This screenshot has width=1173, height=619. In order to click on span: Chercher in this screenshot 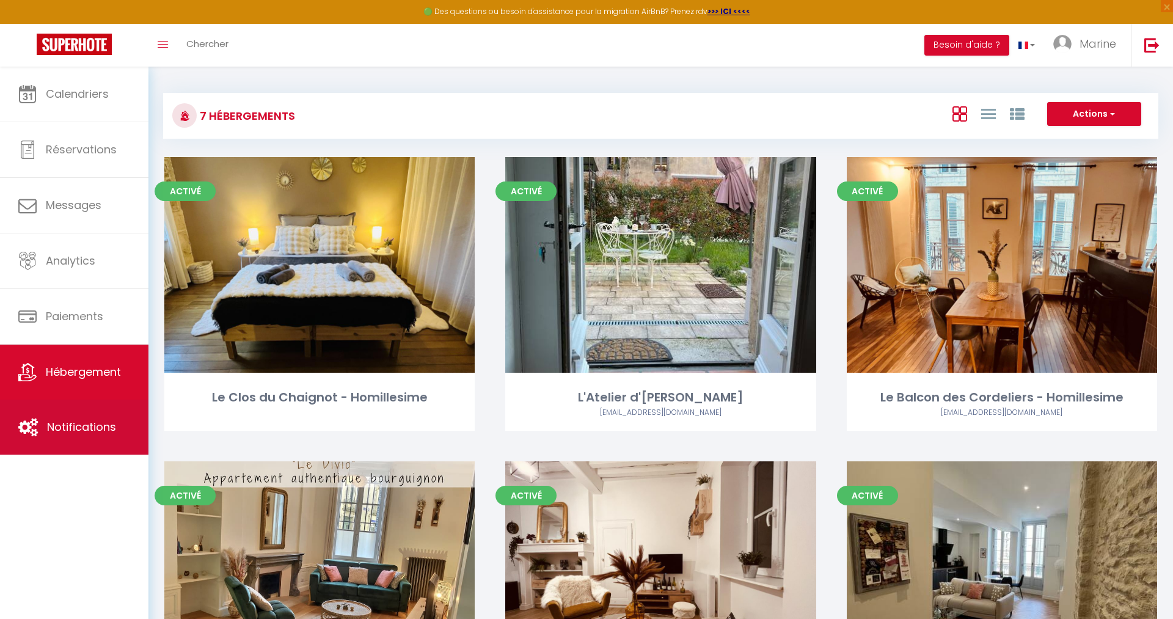, I will do `click(207, 43)`.